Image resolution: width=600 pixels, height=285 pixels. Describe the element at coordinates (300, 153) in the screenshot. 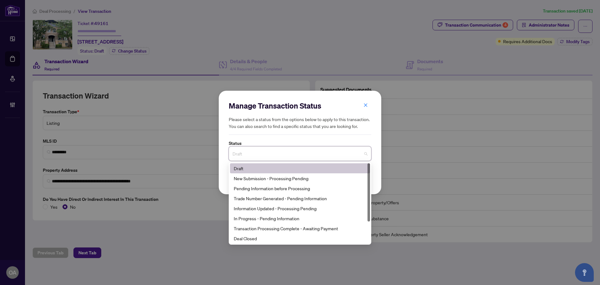

I see `span: Draft` at that location.